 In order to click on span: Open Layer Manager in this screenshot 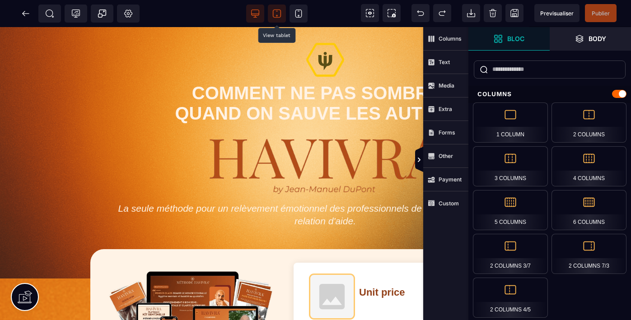, I will do `click(590, 39)`.